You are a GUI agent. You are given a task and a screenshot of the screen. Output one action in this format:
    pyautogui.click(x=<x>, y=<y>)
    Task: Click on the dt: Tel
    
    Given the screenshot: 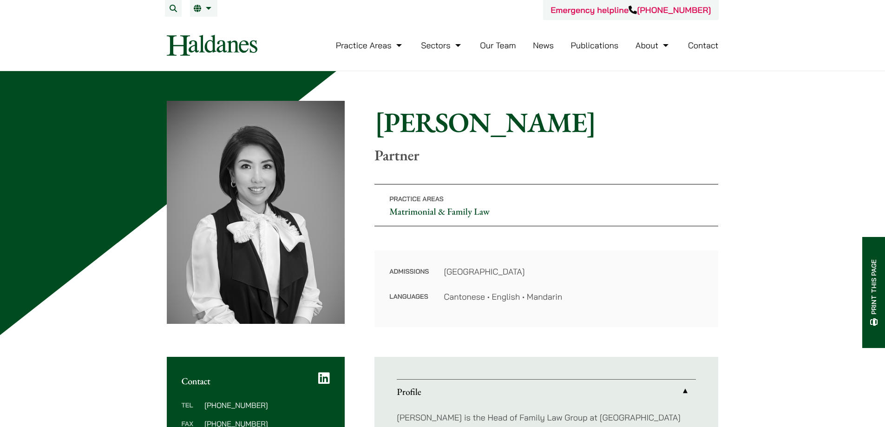 What is the action you would take?
    pyautogui.click(x=191, y=411)
    